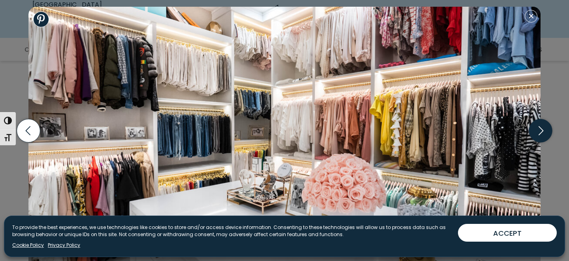  What do you see at coordinates (531, 16) in the screenshot?
I see `button: Close modal` at bounding box center [531, 16].